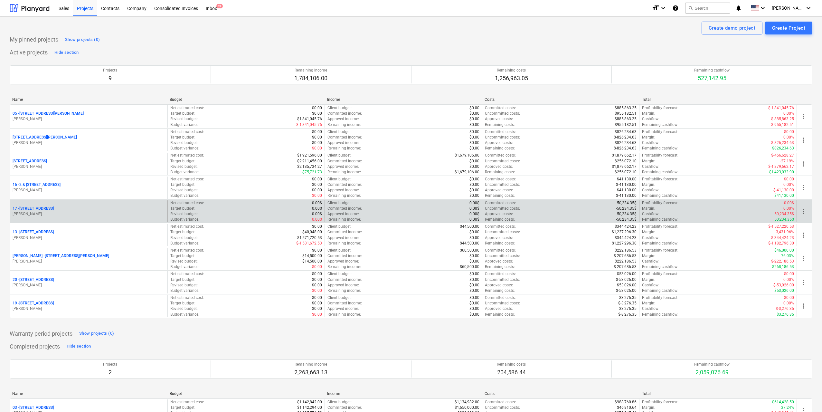 This screenshot has width=822, height=412. Describe the element at coordinates (788, 256) in the screenshot. I see `p: 76.03%` at that location.